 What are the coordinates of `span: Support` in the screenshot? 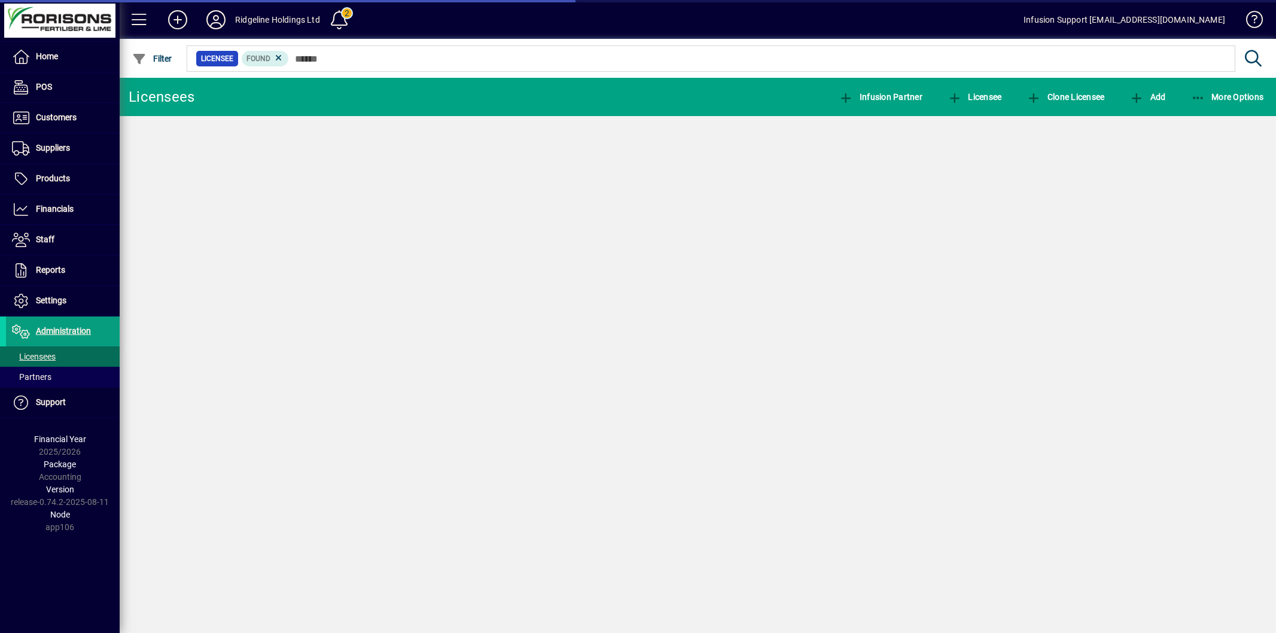 It's located at (51, 402).